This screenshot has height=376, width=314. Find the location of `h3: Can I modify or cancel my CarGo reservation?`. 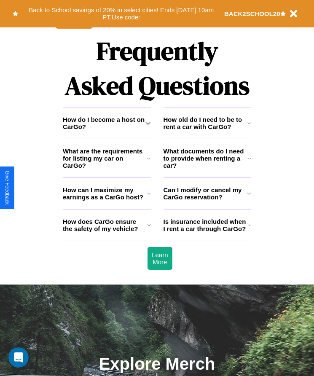

h3: Can I modify or cancel my CarGo reservation? is located at coordinates (205, 194).